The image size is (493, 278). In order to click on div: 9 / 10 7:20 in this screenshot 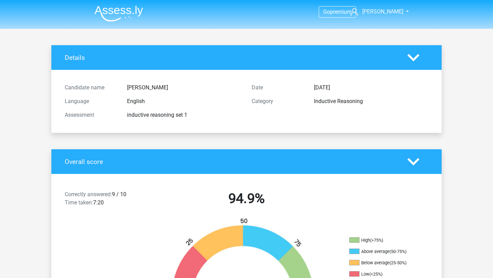, I will do `click(106, 200)`.